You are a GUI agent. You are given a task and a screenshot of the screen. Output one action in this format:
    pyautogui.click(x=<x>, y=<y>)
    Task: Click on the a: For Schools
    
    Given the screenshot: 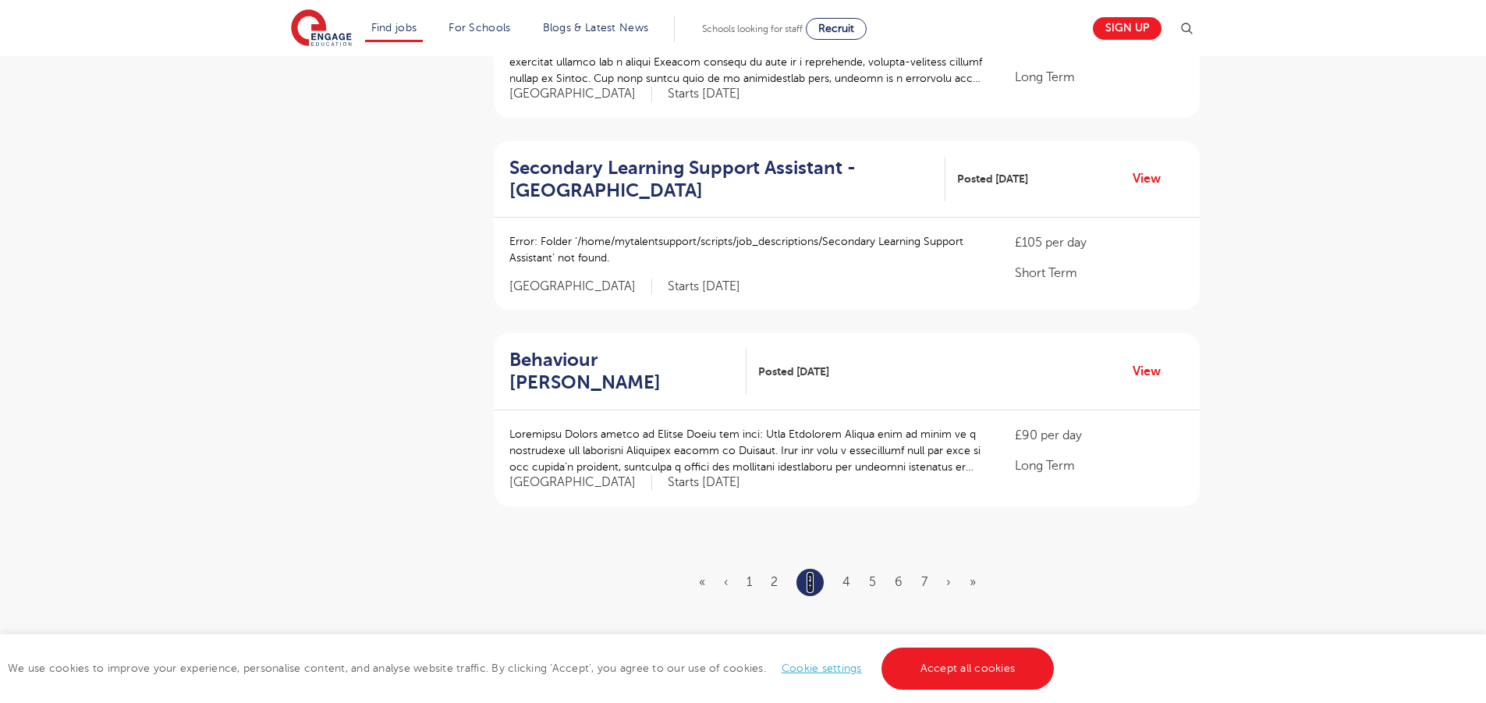 What is the action you would take?
    pyautogui.click(x=479, y=27)
    